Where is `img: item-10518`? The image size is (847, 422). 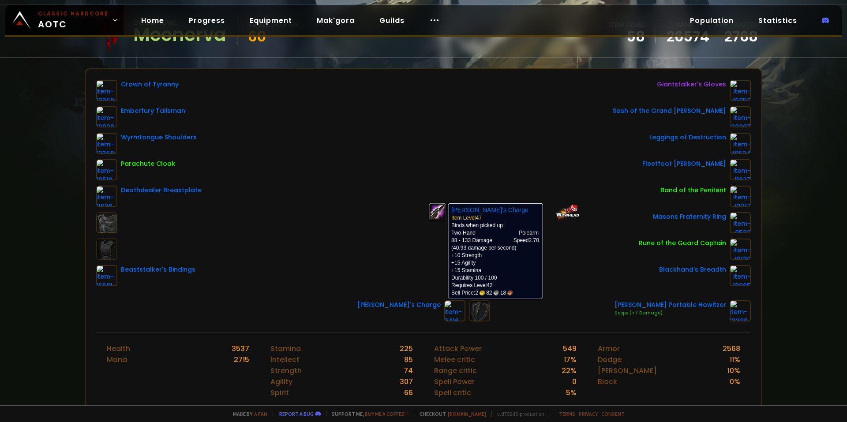 img: item-10518 is located at coordinates (107, 170).